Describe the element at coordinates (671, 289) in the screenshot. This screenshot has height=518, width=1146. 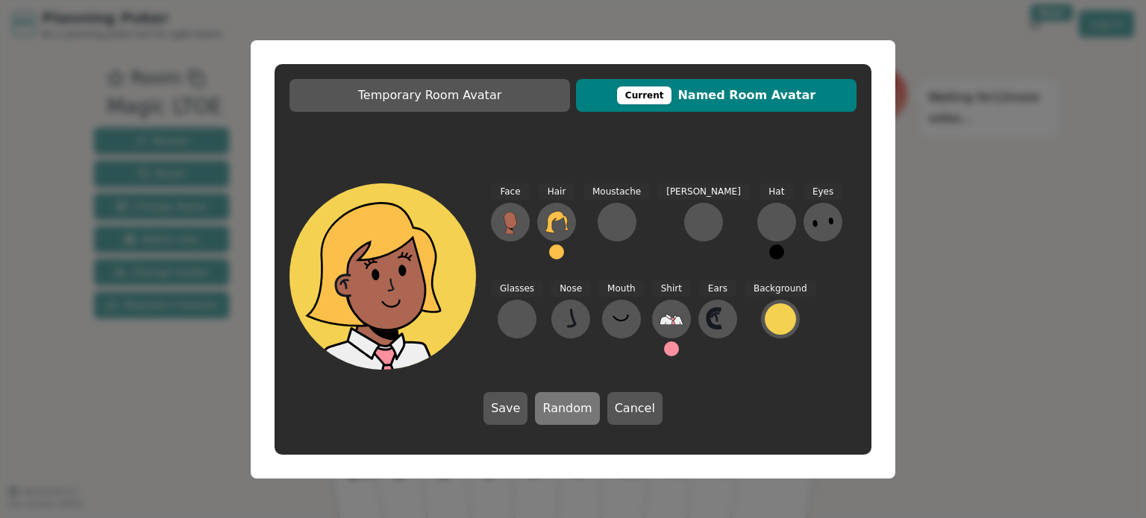
I see `span: Shirt` at that location.